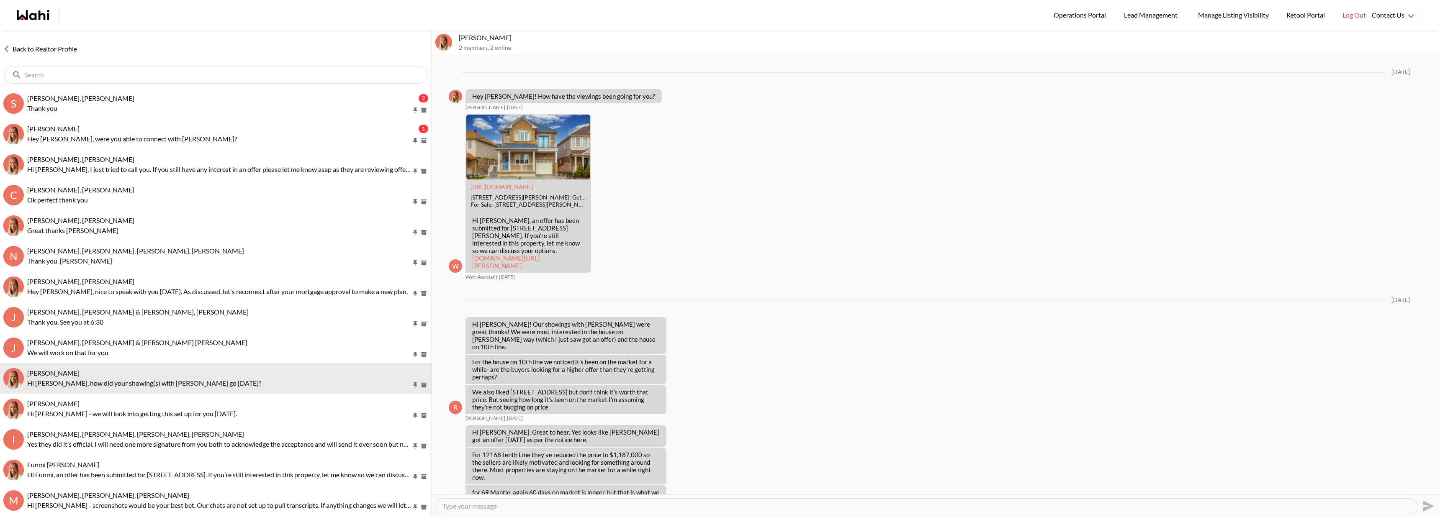 The image size is (1440, 517). Describe the element at coordinates (566, 500) in the screenshot. I see `p: for 69 Mantle, again 60 days on market is longer, but that is what we are seeing now. With no pri...` at that location.